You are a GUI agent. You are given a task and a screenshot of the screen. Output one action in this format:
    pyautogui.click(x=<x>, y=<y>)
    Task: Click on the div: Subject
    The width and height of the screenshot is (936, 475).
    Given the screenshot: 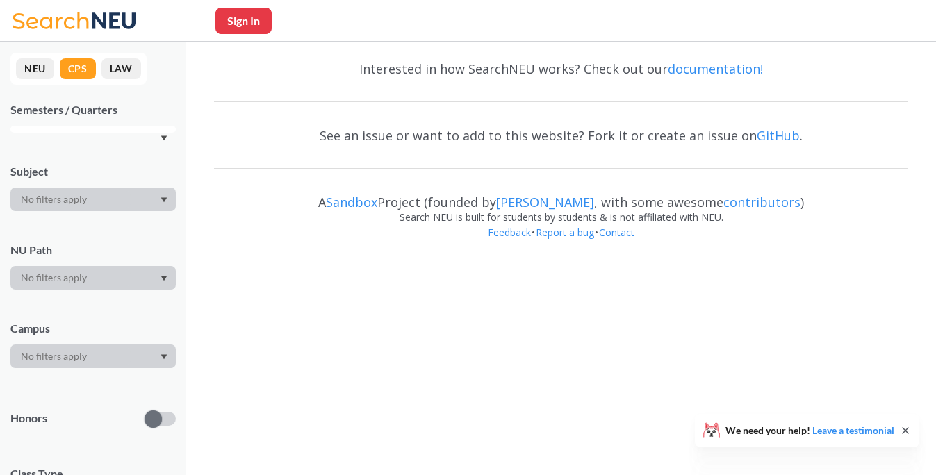 What is the action you would take?
    pyautogui.click(x=93, y=172)
    